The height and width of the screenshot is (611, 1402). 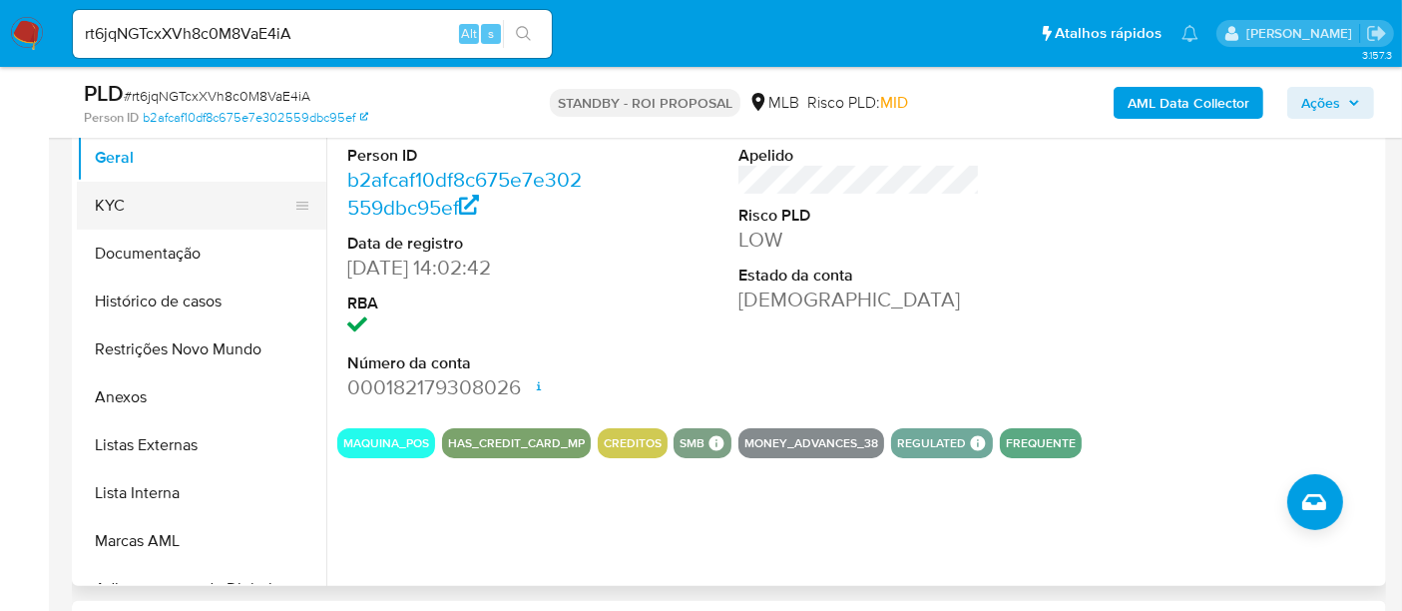 What do you see at coordinates (111, 118) in the screenshot?
I see `b: Person ID` at bounding box center [111, 118].